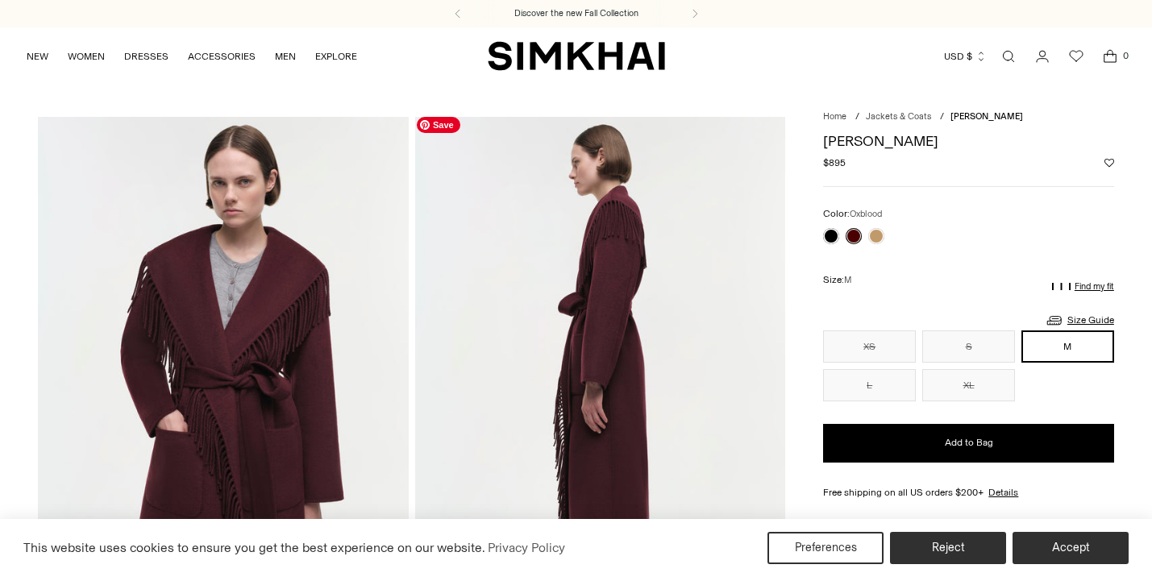 This screenshot has height=577, width=1152. I want to click on a: SIMKHAI, so click(576, 56).